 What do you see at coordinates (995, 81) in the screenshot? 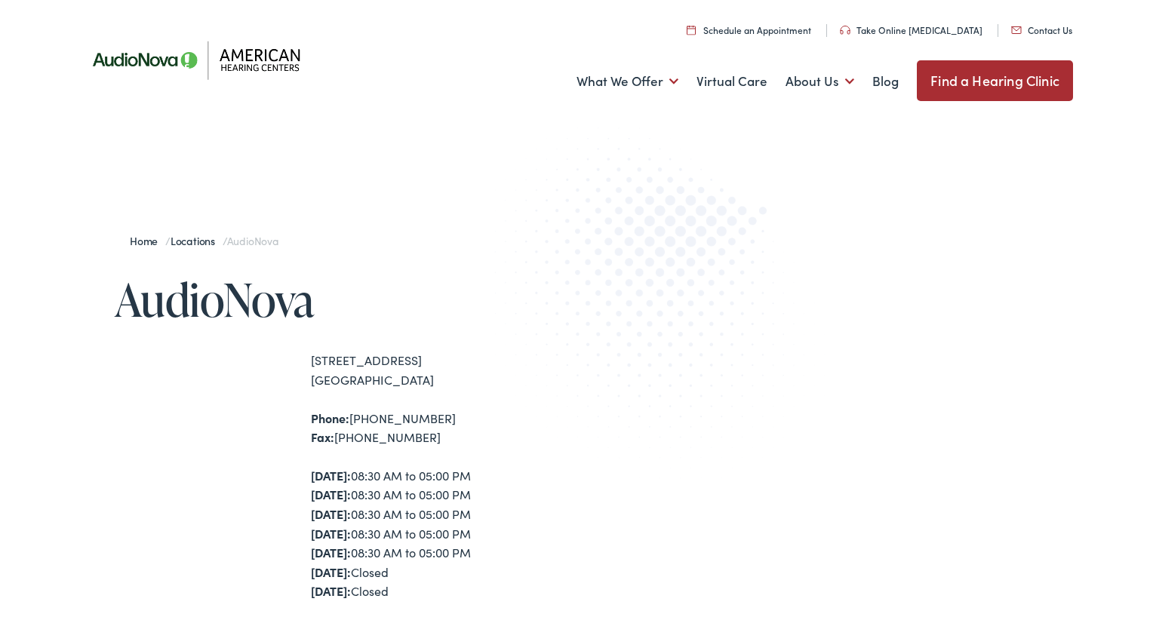
I see `a: Find a Hearing Clinic` at bounding box center [995, 81].